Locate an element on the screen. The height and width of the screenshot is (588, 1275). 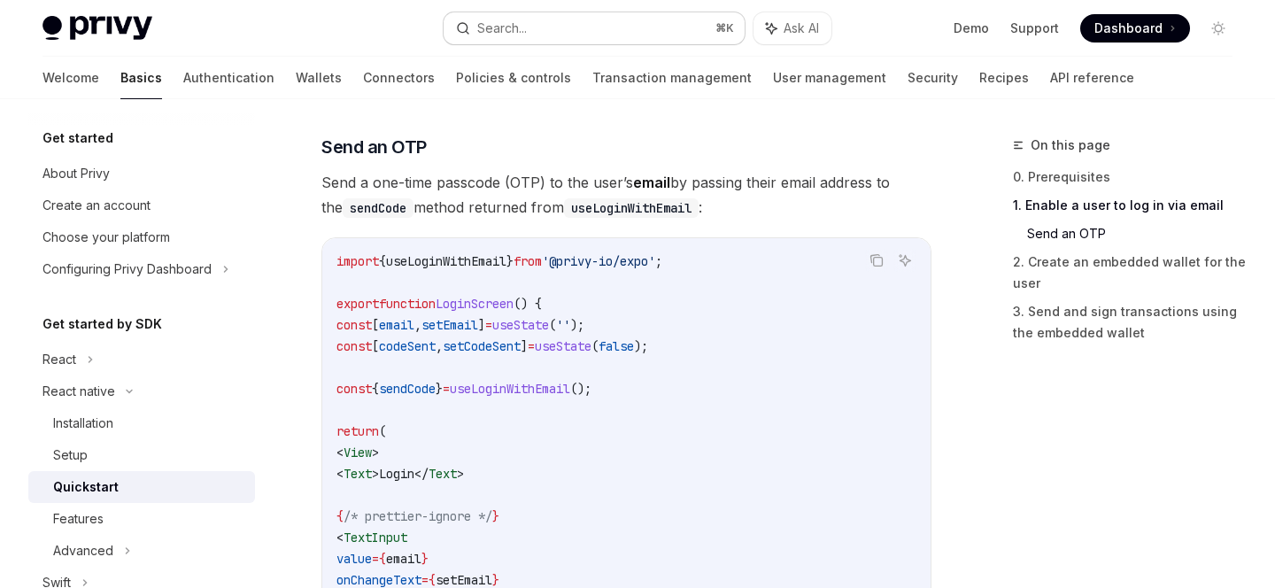
div: React is located at coordinates (59, 360).